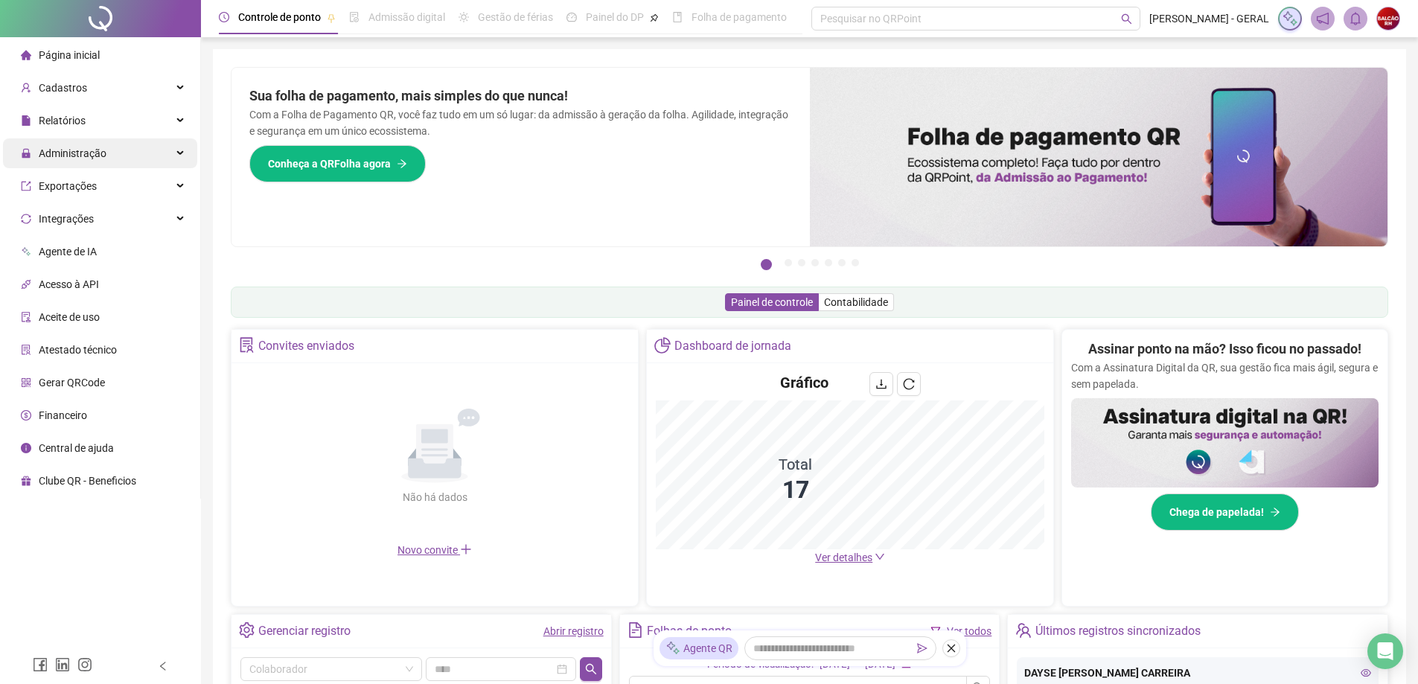  I want to click on span: Controle de ponto, so click(279, 17).